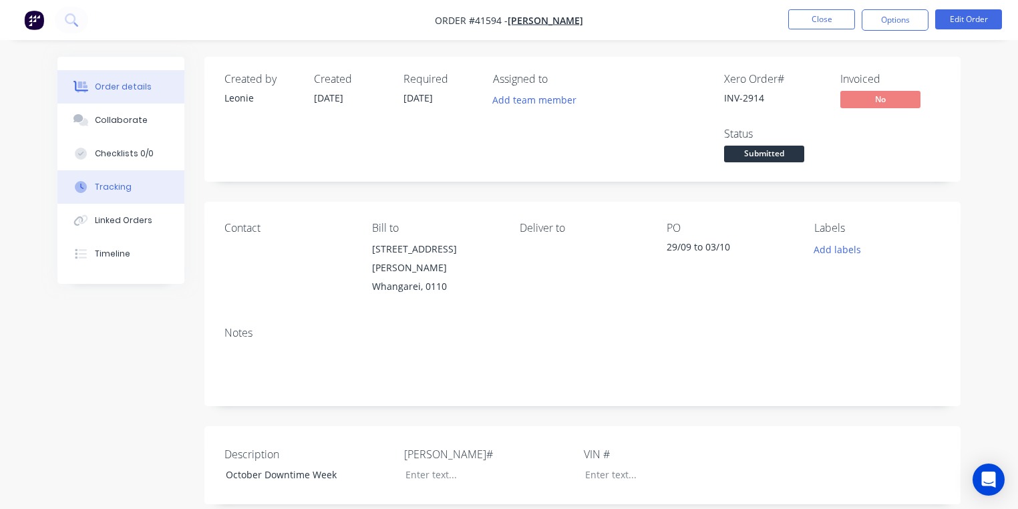 This screenshot has width=1018, height=509. Describe the element at coordinates (837, 248) in the screenshot. I see `button: Add labels` at that location.